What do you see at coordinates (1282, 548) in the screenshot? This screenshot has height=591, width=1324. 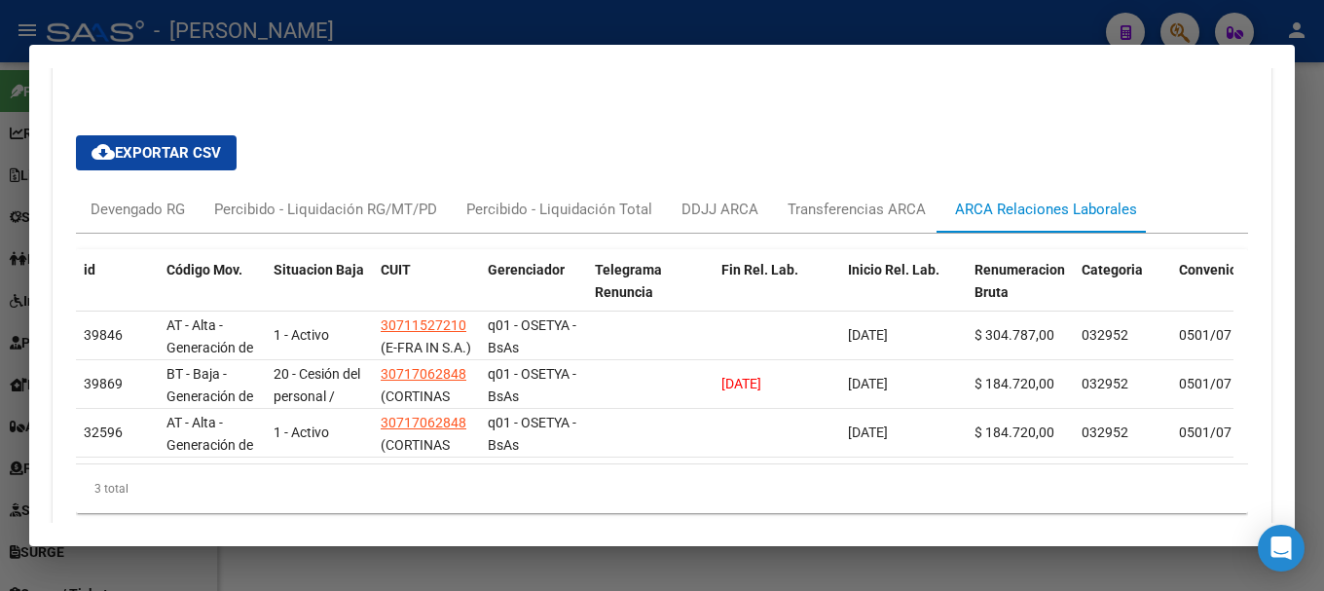 I see `div: Open Intercom Messenger` at bounding box center [1282, 548].